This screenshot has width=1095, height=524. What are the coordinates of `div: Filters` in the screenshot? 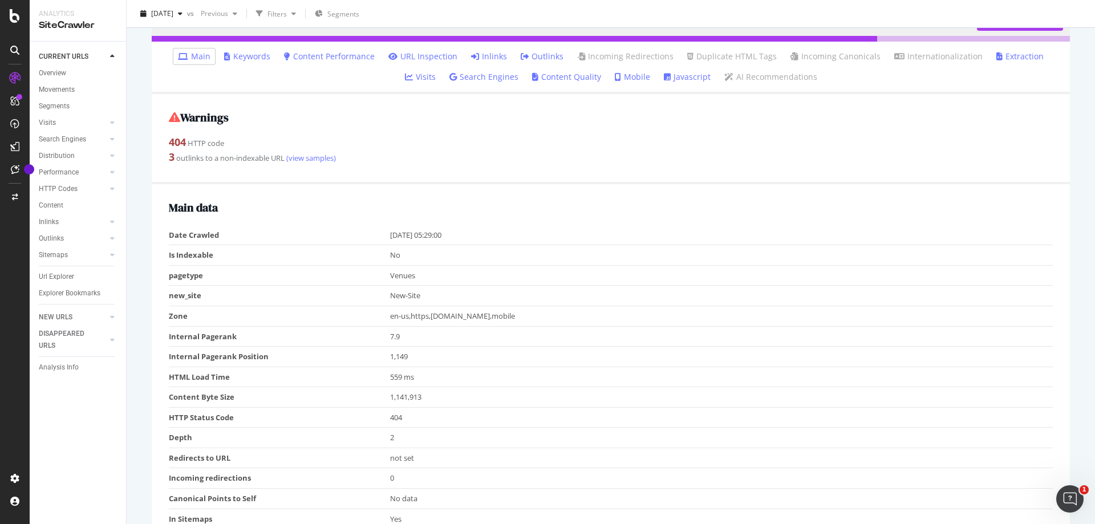 It's located at (277, 13).